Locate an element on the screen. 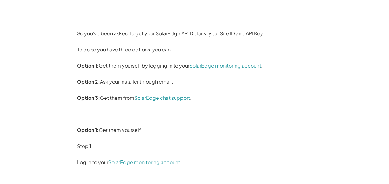 The width and height of the screenshot is (389, 184). p: Get them yourself by logging in to your . is located at coordinates (195, 66).